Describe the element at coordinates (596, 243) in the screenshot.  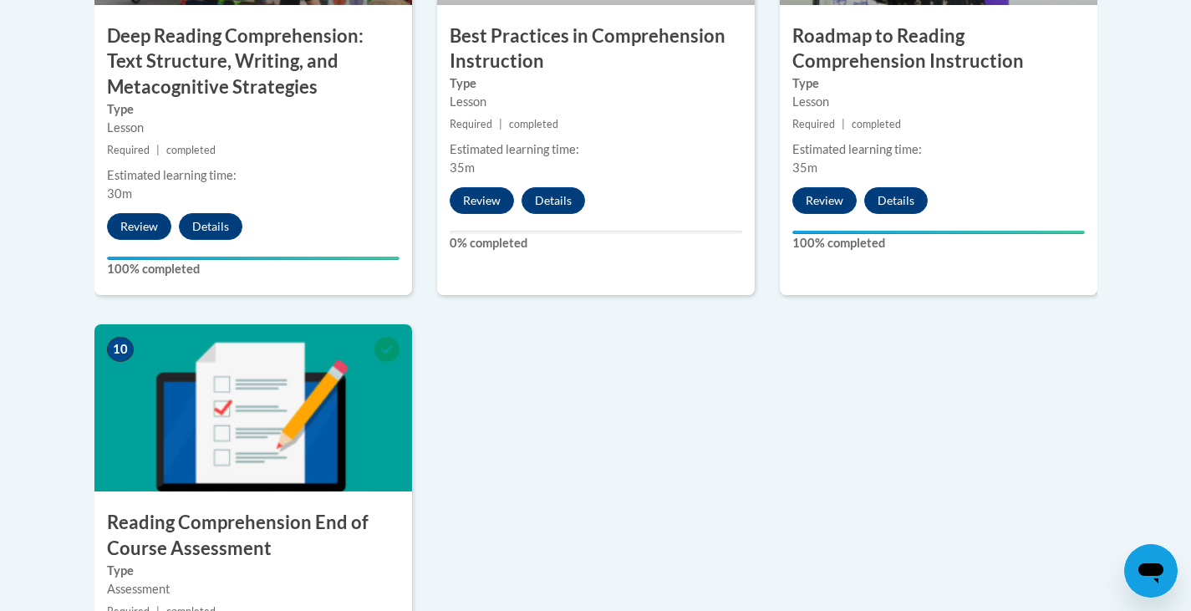
I see `label: 0% completed` at that location.